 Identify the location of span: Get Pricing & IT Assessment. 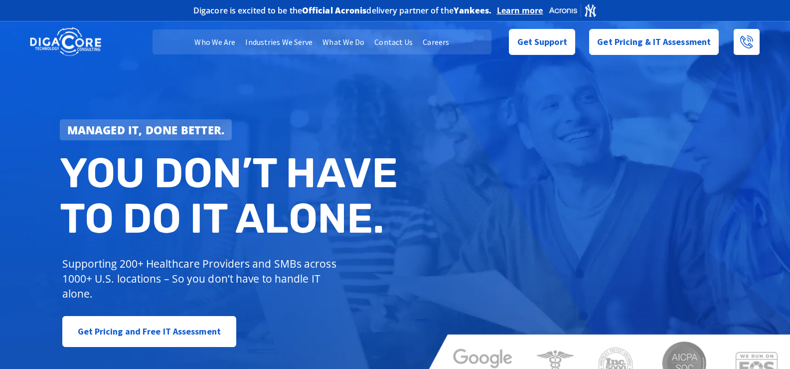
(654, 42).